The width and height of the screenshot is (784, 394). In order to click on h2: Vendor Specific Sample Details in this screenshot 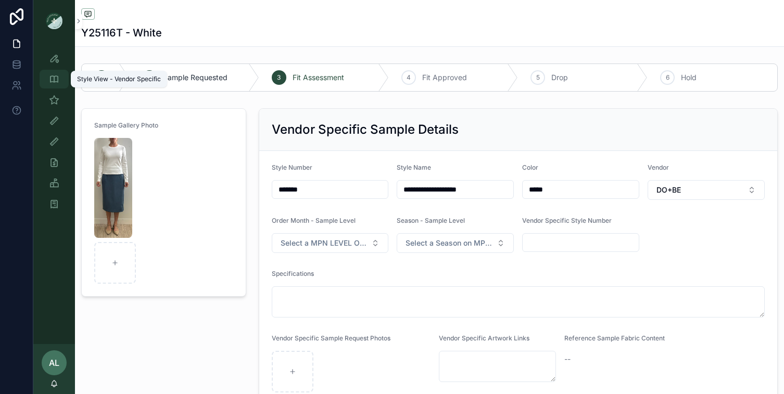, I will do `click(365, 130)`.